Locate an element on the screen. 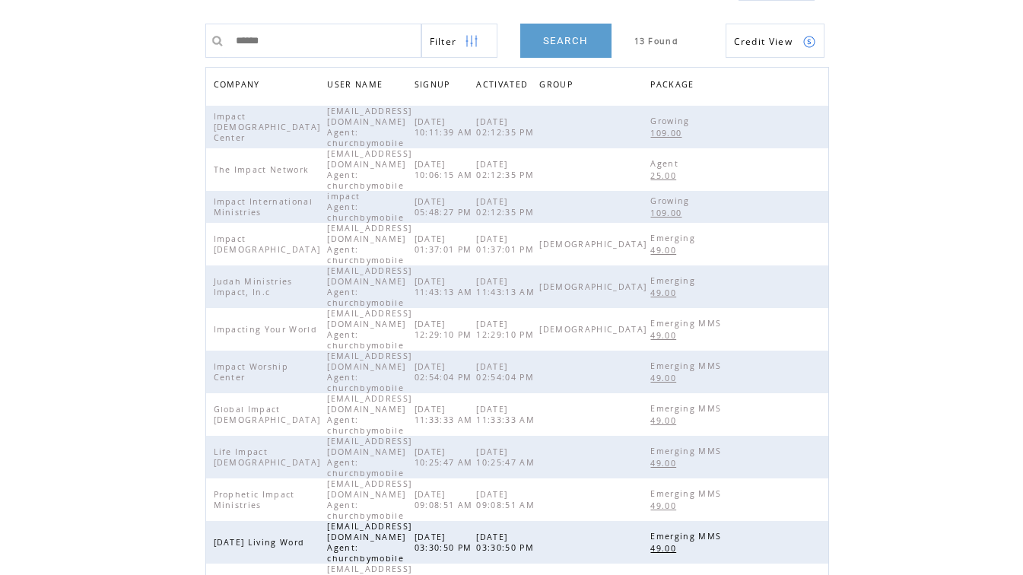 The image size is (1023, 575). img: credits.png is located at coordinates (809, 42).